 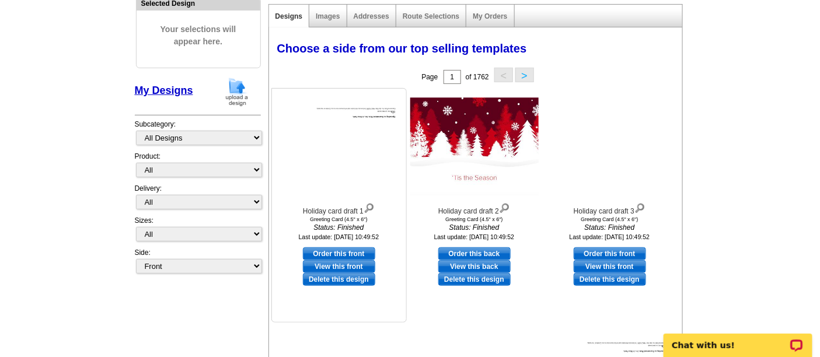 I want to click on a: Route Selections, so click(x=431, y=16).